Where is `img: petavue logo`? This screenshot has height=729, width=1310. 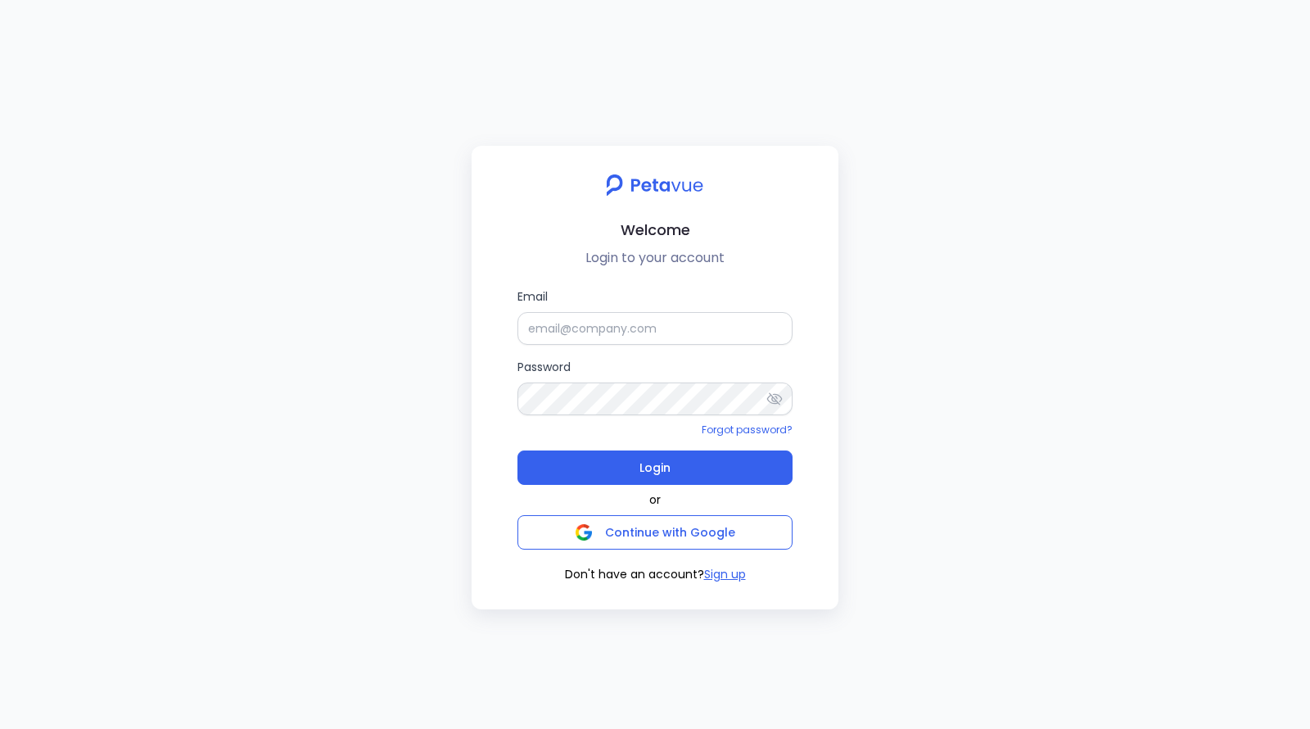 img: petavue logo is located at coordinates (654, 185).